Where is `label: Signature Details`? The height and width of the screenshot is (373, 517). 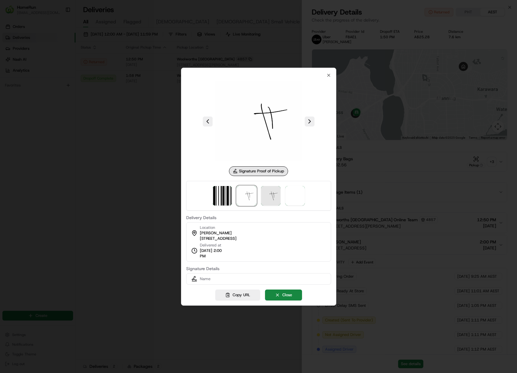
label: Signature Details is located at coordinates (259, 268).